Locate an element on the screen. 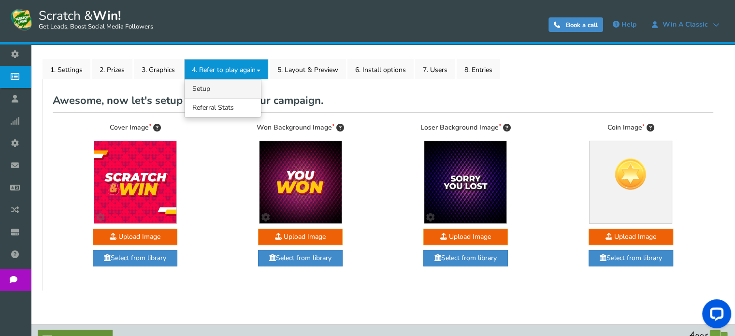 The width and height of the screenshot is (735, 336). a: Help is located at coordinates (625, 25).